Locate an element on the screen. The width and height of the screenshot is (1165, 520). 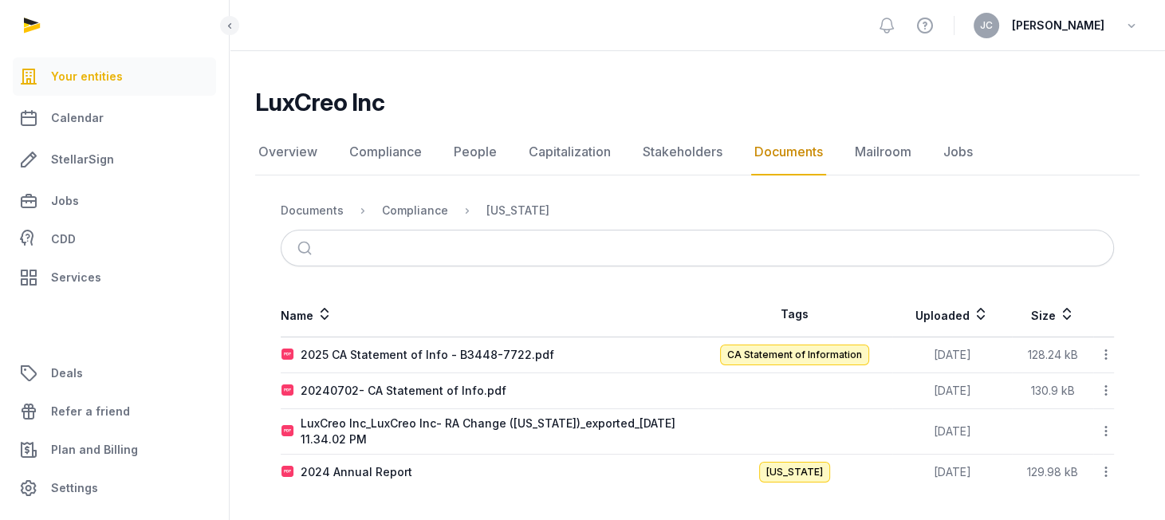
a: StellarSign is located at coordinates (114, 159).